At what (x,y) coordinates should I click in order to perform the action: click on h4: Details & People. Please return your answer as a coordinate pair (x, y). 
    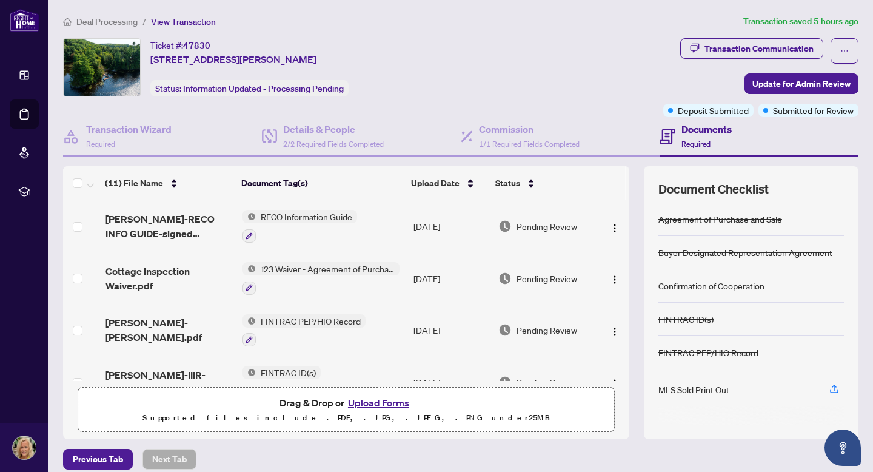
    Looking at the image, I should click on (334, 129).